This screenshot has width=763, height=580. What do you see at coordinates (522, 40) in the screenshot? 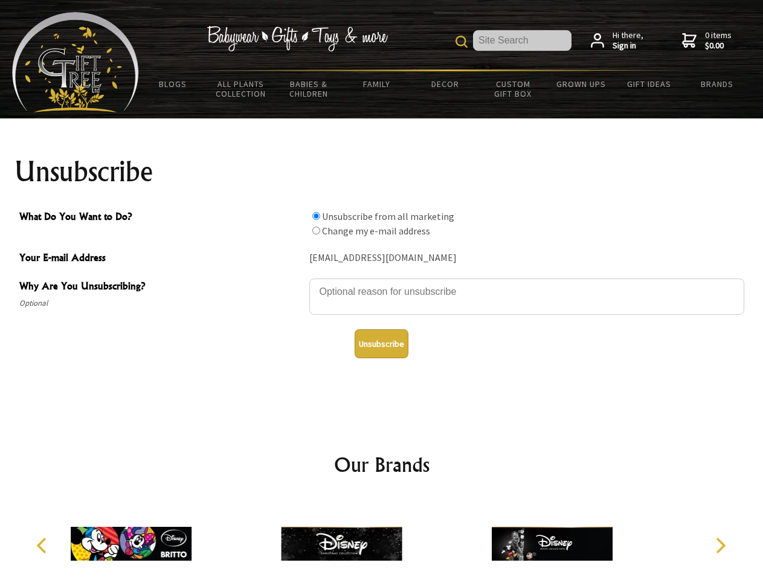
I see `input: Site Search` at bounding box center [522, 40].